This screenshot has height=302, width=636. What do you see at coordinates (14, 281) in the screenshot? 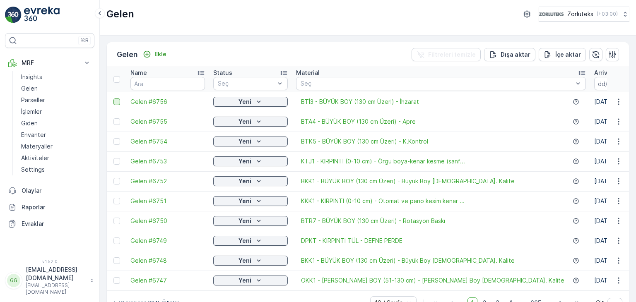
I see `div: GG` at bounding box center [14, 281].